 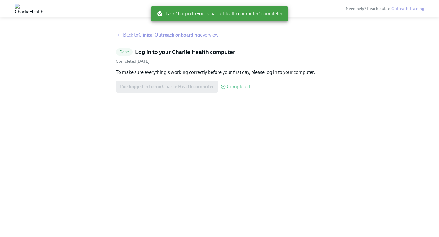 What do you see at coordinates (238, 87) in the screenshot?
I see `span: Completed` at bounding box center [238, 87].